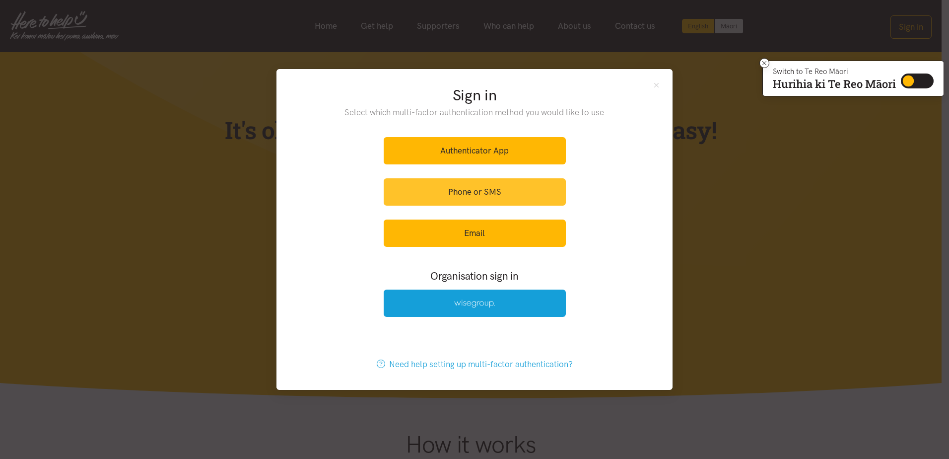 This screenshot has height=459, width=949. What do you see at coordinates (474, 303) in the screenshot?
I see `img: Wise Group` at bounding box center [474, 303].